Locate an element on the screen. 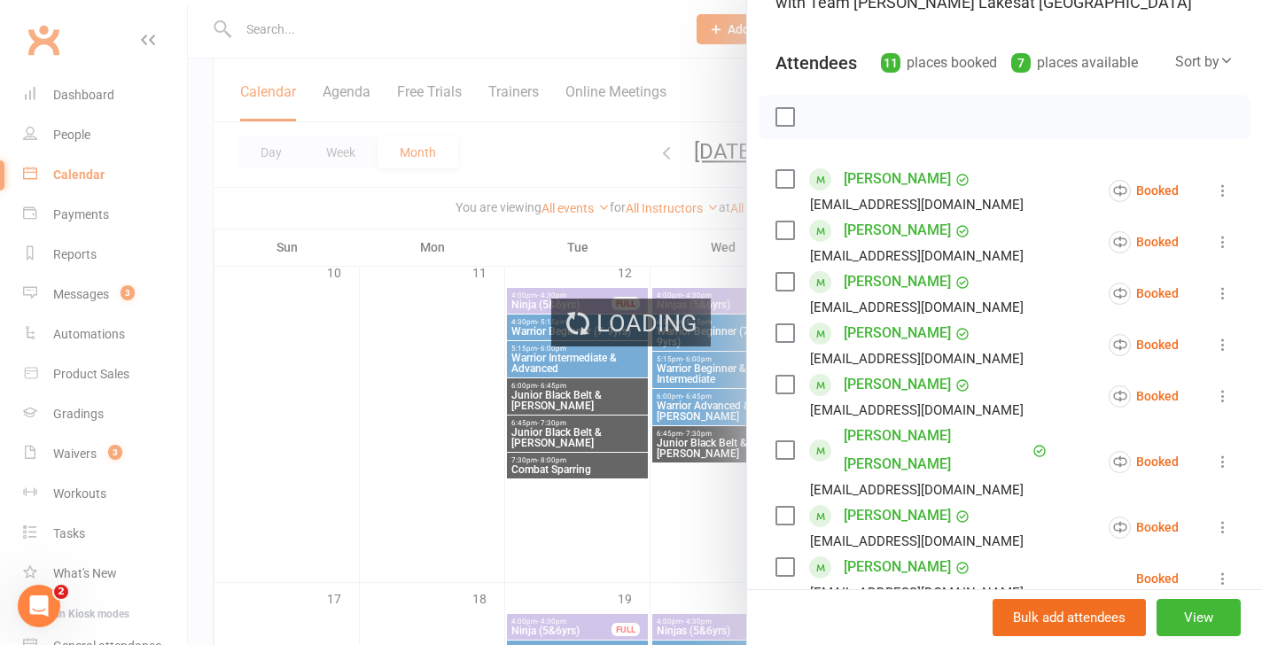 This screenshot has height=645, width=1262. div: 7 is located at coordinates (1021, 63).